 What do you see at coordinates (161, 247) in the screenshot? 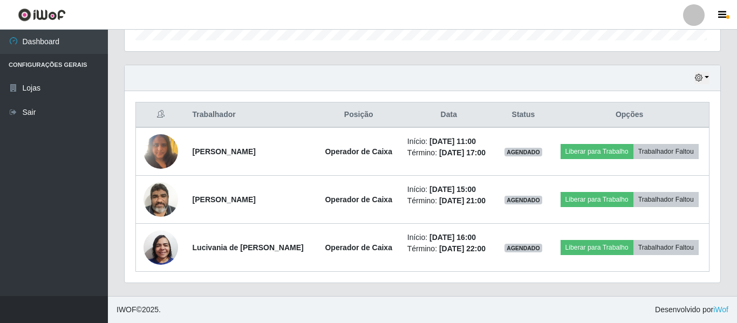
I see `img: 1624326628117.jpeg` at bounding box center [161, 247].